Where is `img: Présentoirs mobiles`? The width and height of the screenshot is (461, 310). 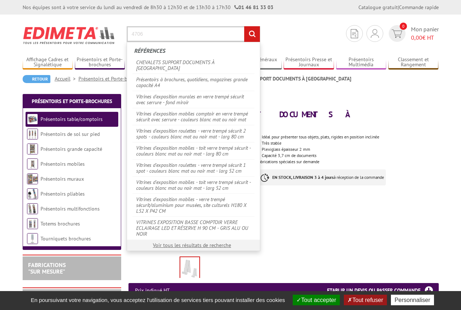 img: Présentoirs mobiles is located at coordinates (32, 164).